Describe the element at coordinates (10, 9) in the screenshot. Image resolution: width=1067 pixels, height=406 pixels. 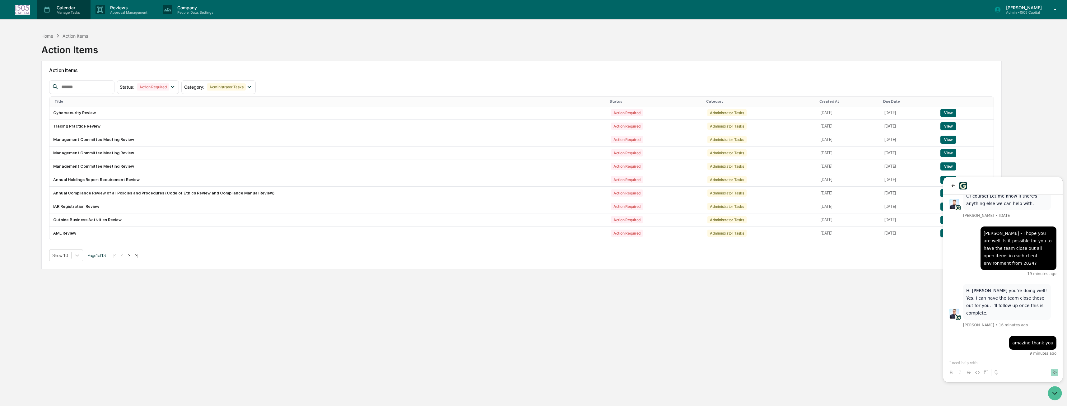
I see `button: back` at that location.